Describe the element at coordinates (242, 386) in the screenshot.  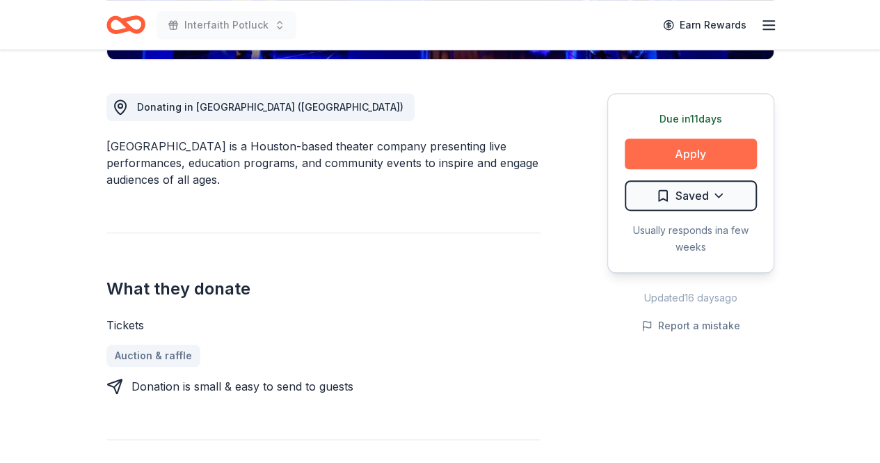
I see `div: Donation is small & easy to send to guests` at that location.